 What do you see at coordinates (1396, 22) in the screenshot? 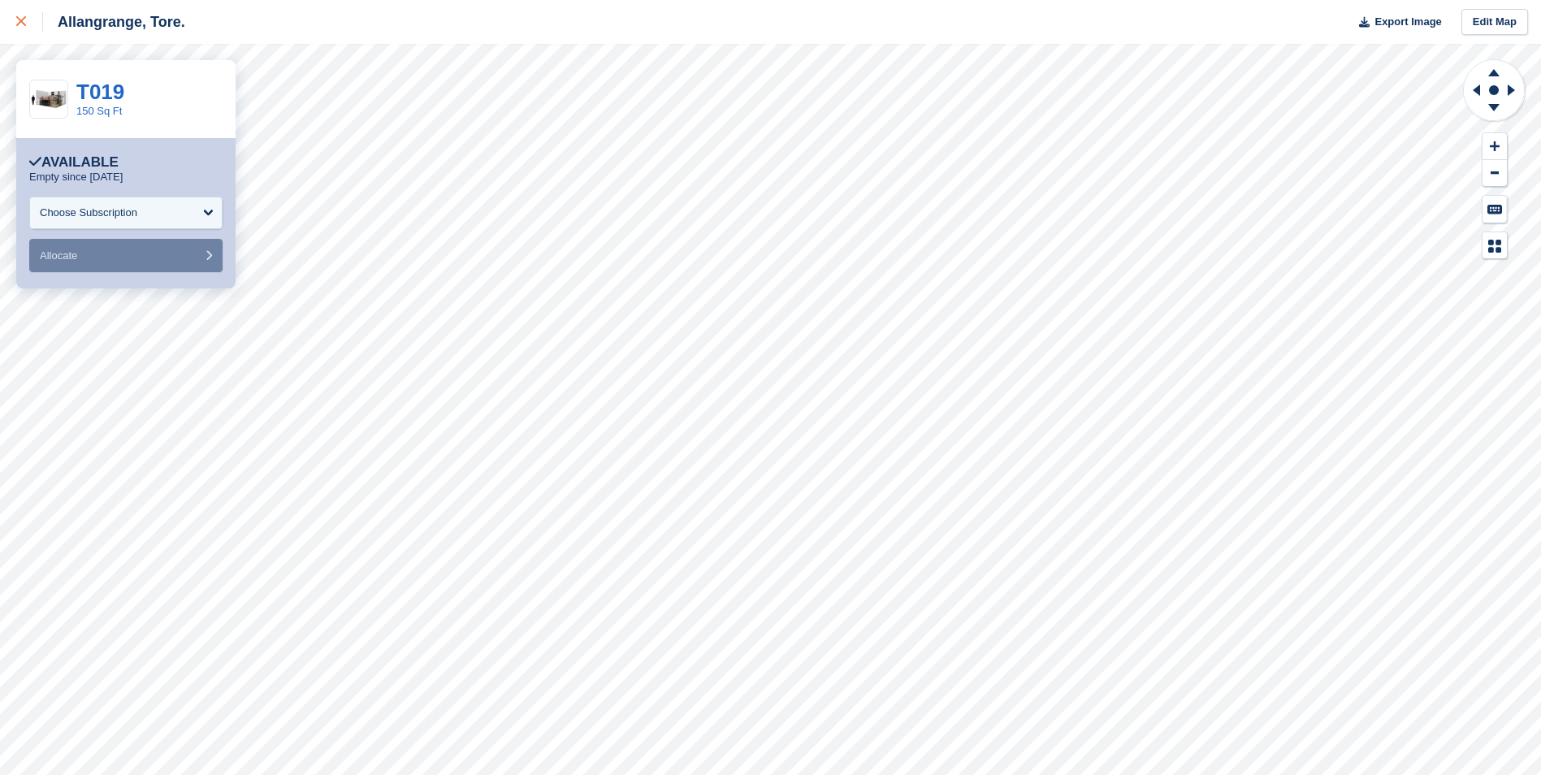
I see `button: Export Image` at bounding box center [1396, 22].